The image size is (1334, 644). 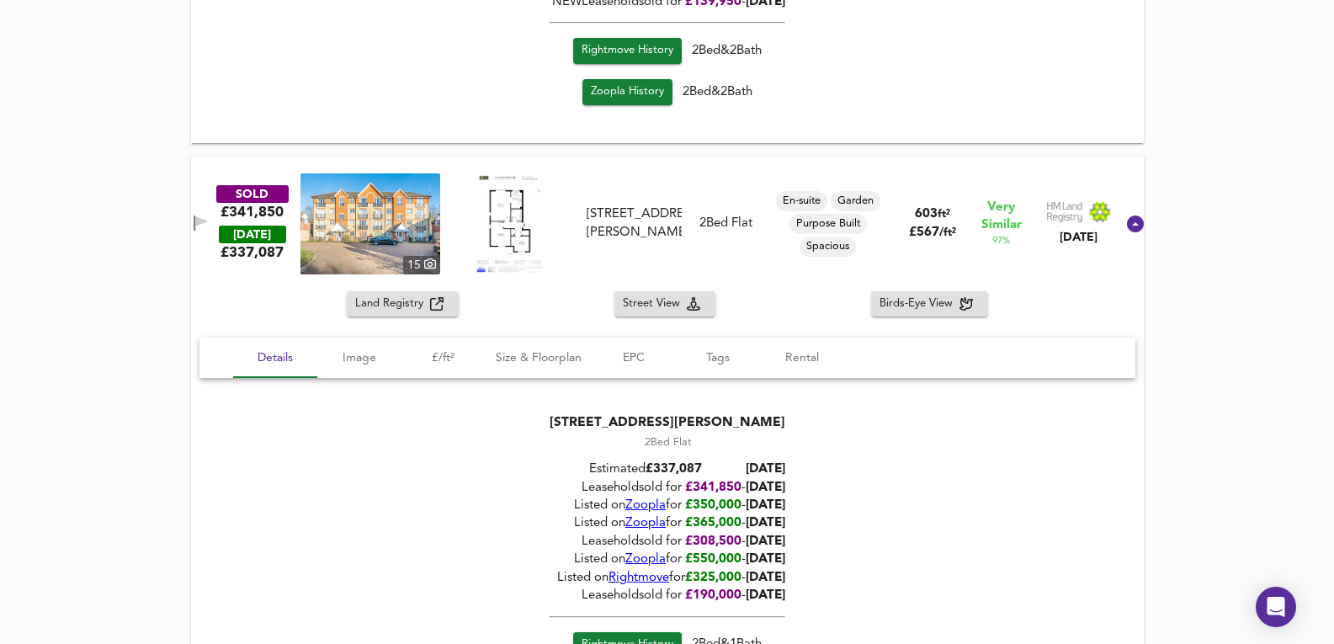 I want to click on span: Land Registry, so click(x=392, y=304).